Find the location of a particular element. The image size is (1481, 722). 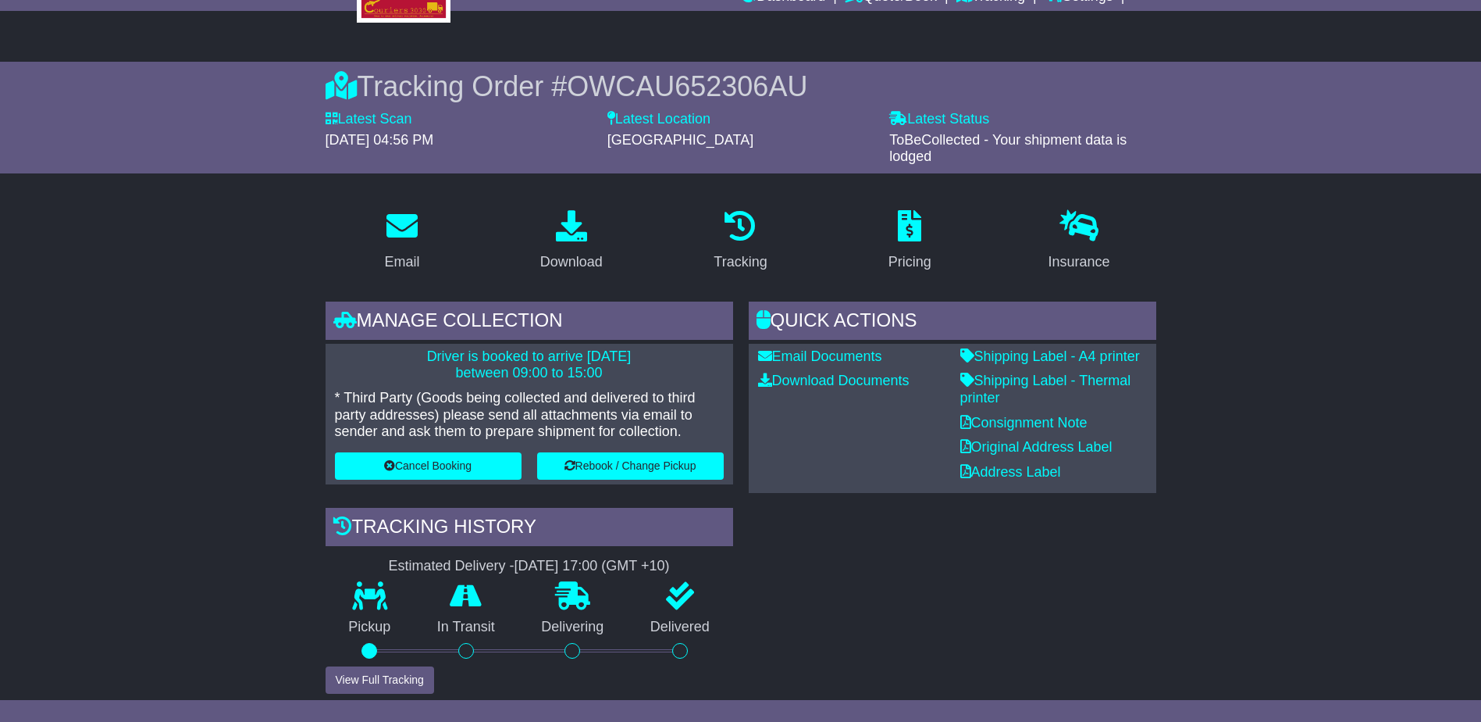

p: Delivering is located at coordinates (573, 627).